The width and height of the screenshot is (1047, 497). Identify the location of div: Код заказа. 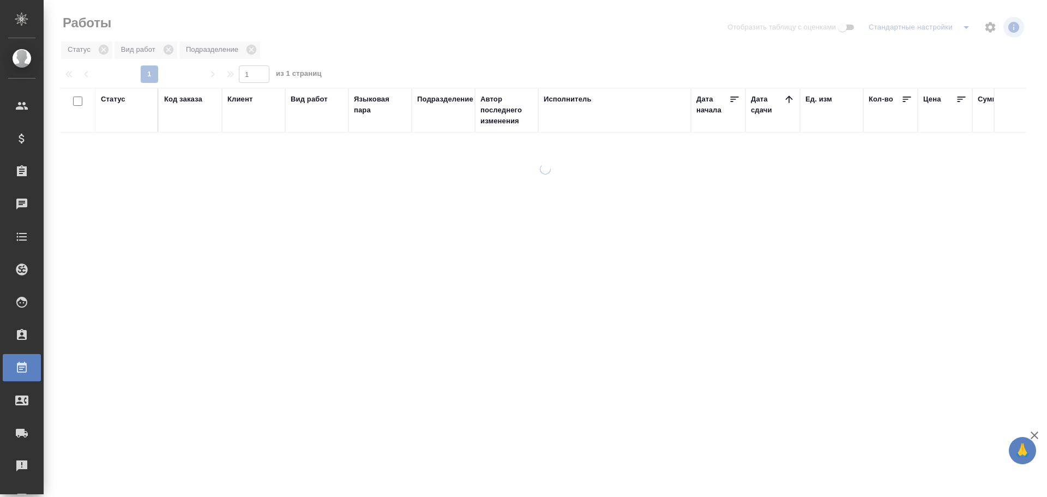
(183, 99).